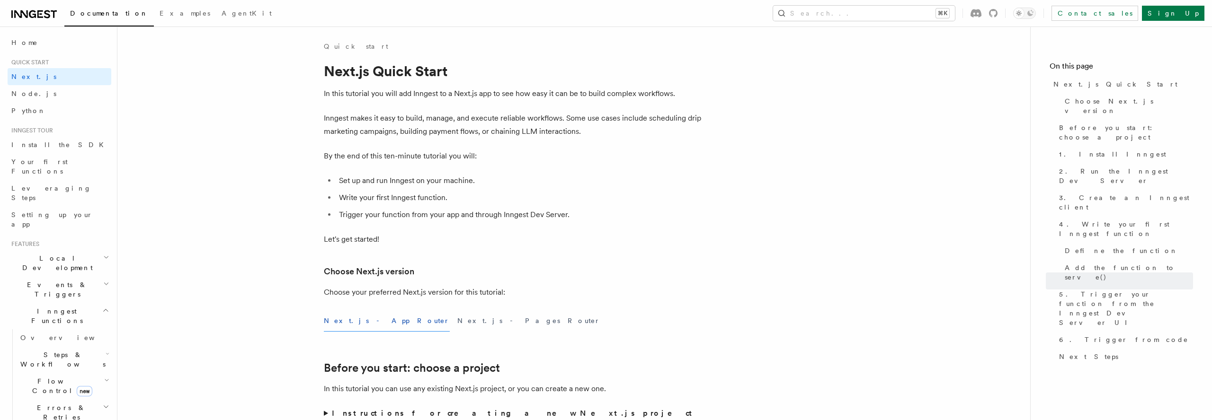  I want to click on kbd: ⌘K, so click(942, 13).